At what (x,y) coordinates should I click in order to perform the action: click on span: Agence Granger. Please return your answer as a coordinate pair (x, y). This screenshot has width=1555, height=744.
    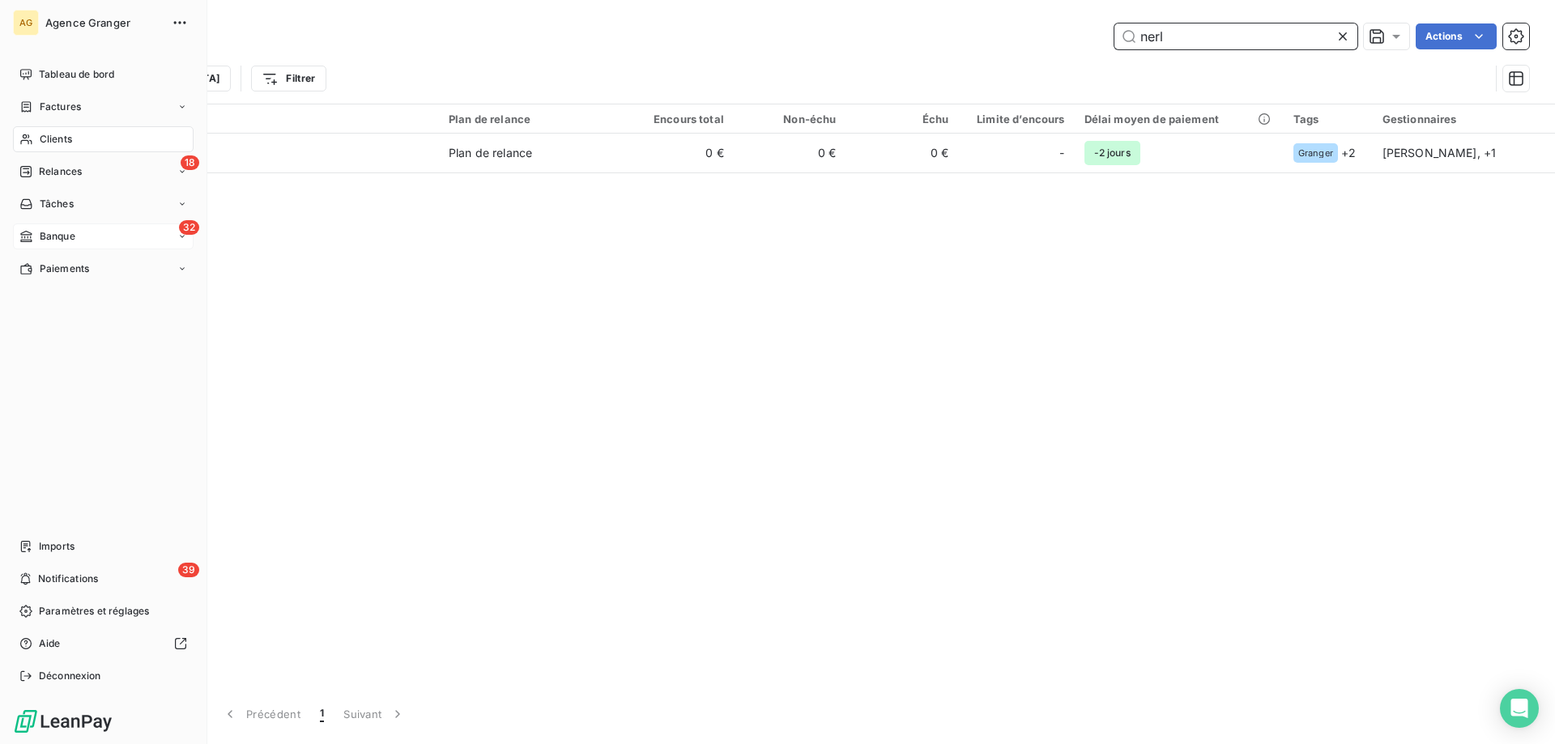
    Looking at the image, I should click on (104, 23).